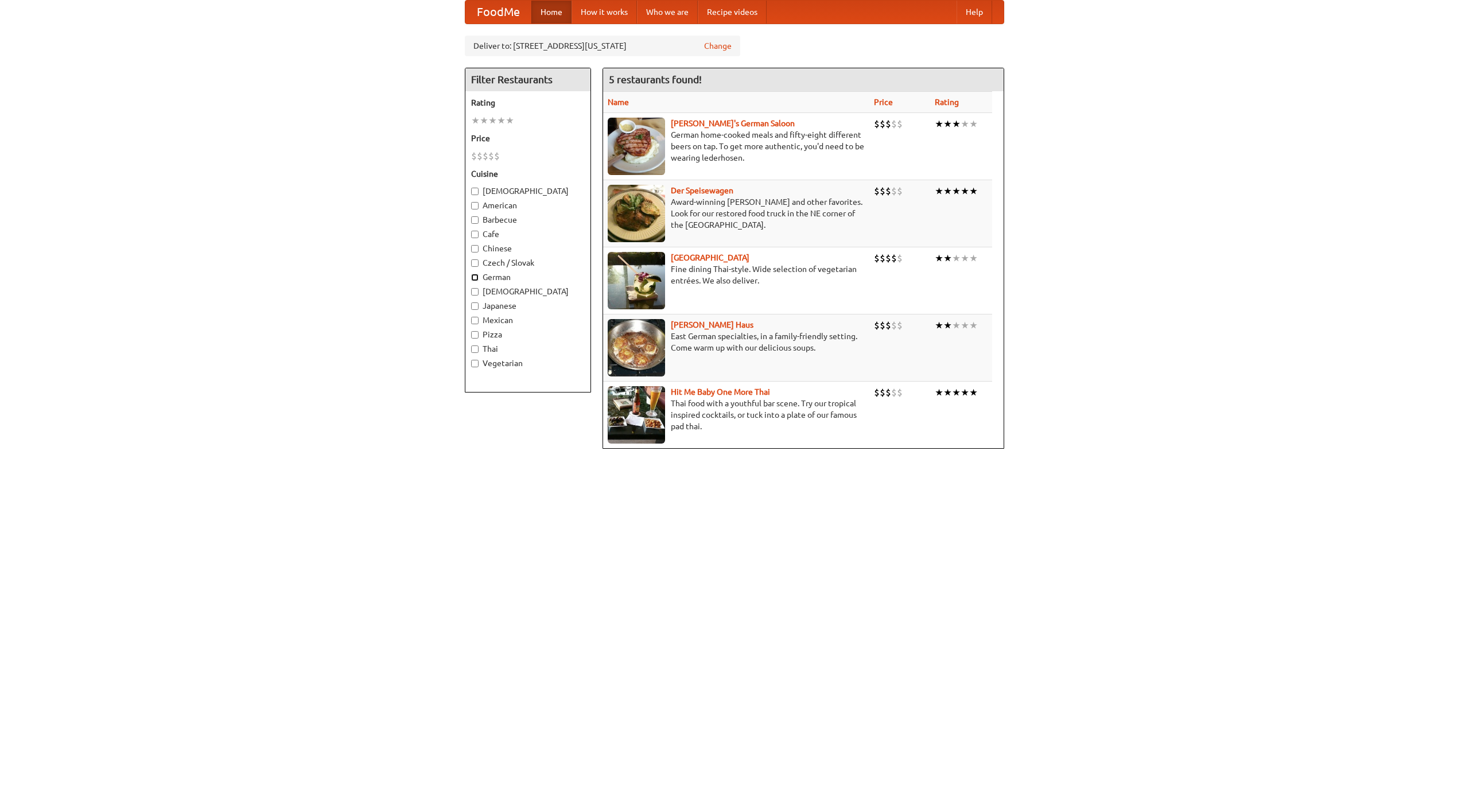 This screenshot has height=812, width=1469. I want to click on img: satay.jpg, so click(636, 280).